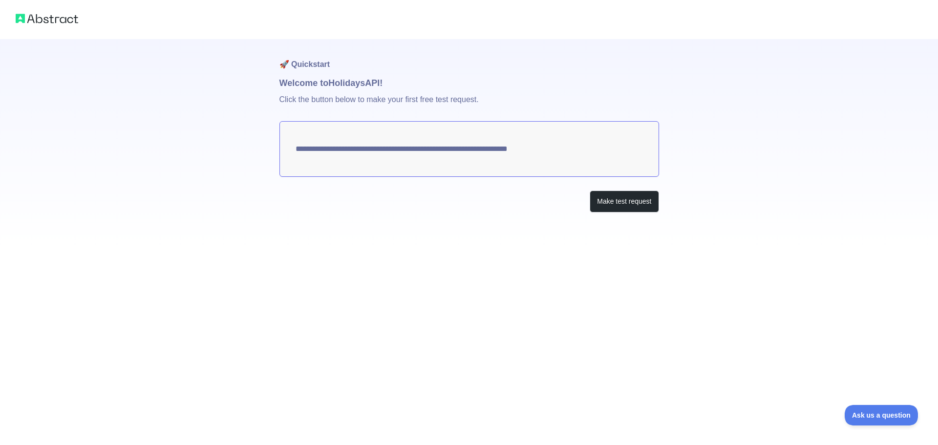  Describe the element at coordinates (469, 58) in the screenshot. I see `h1: 🚀 Quickstart` at that location.